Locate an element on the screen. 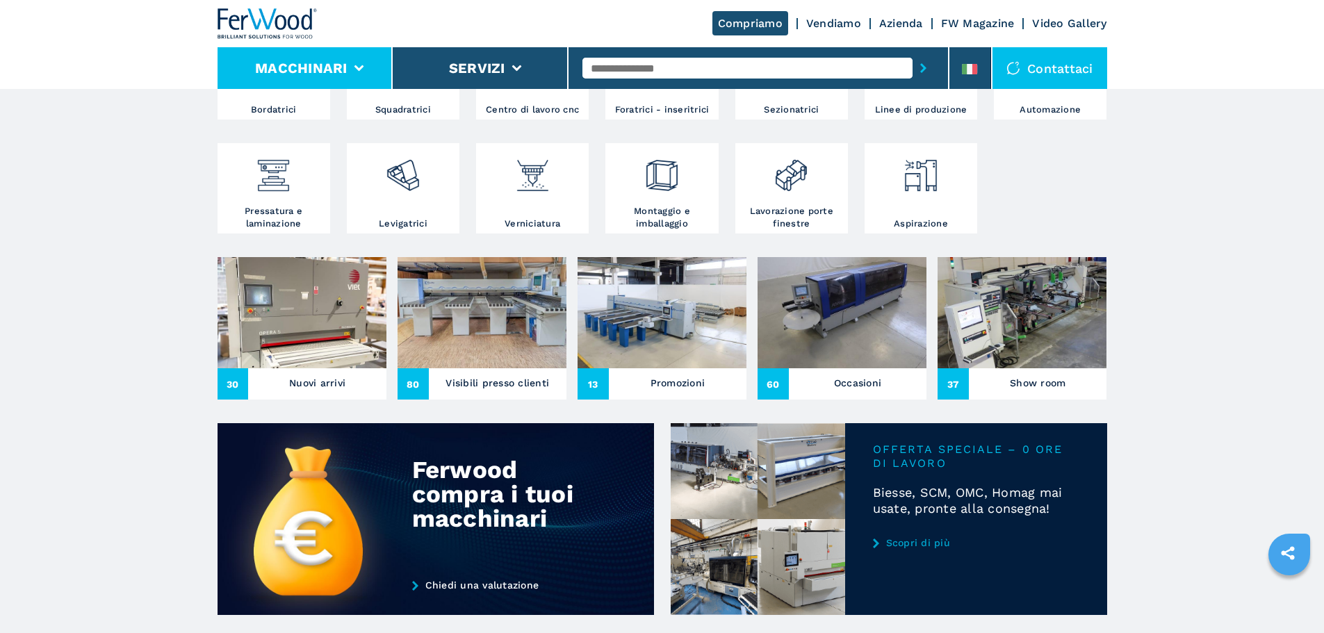 This screenshot has width=1324, height=633. h3: Promozioni is located at coordinates (677, 383).